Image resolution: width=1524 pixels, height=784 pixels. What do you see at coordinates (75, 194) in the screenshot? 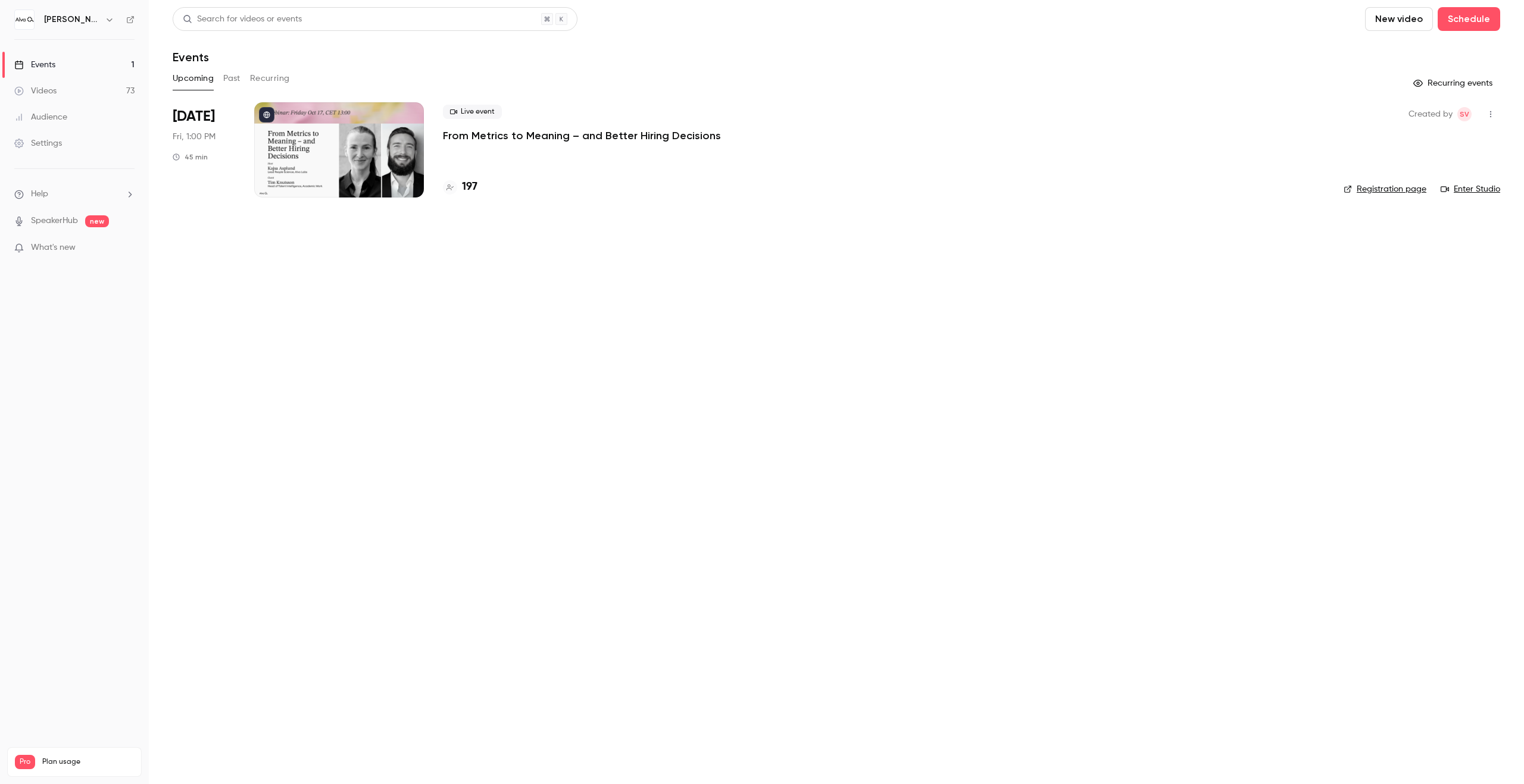
I see `li: help-dropdown-opener` at bounding box center [75, 194].